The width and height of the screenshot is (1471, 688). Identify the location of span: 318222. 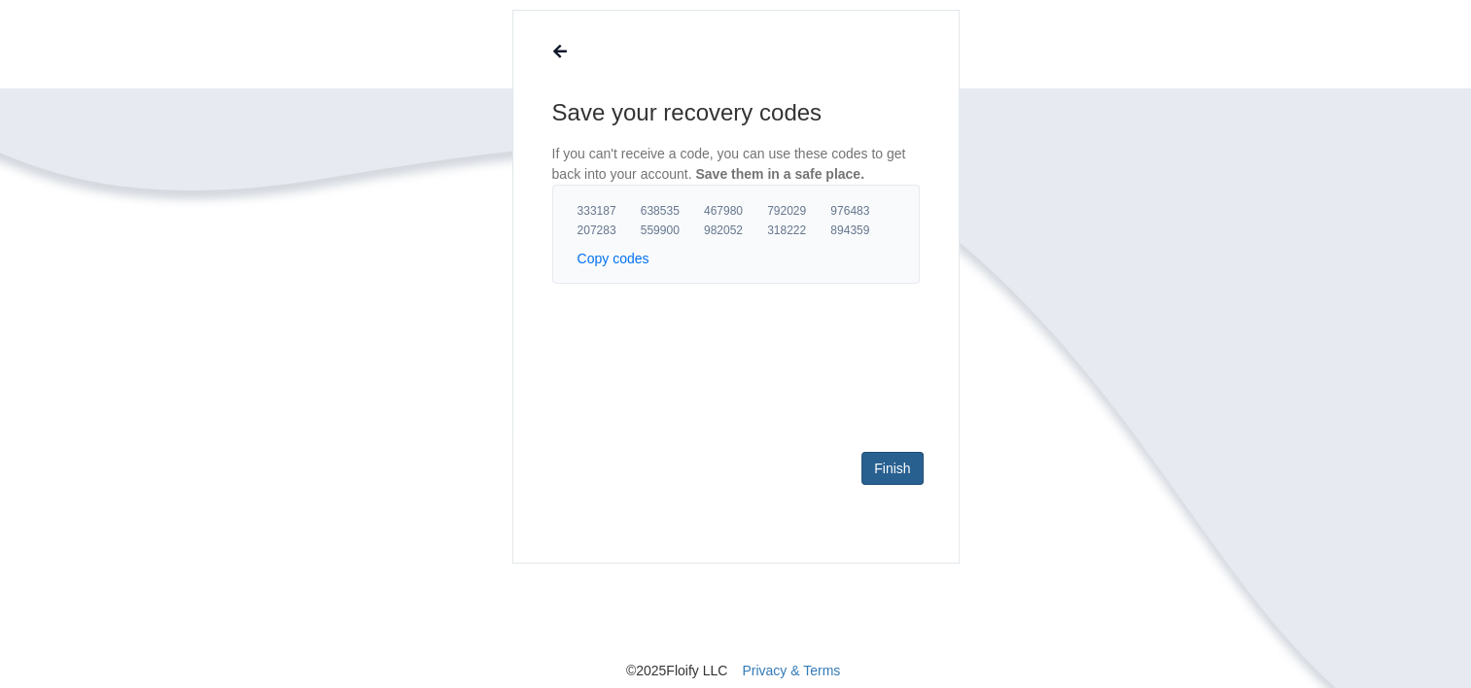
(798, 230).